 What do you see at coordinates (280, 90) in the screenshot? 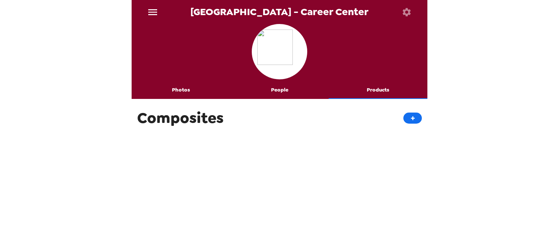
I see `button: People` at bounding box center [280, 90].